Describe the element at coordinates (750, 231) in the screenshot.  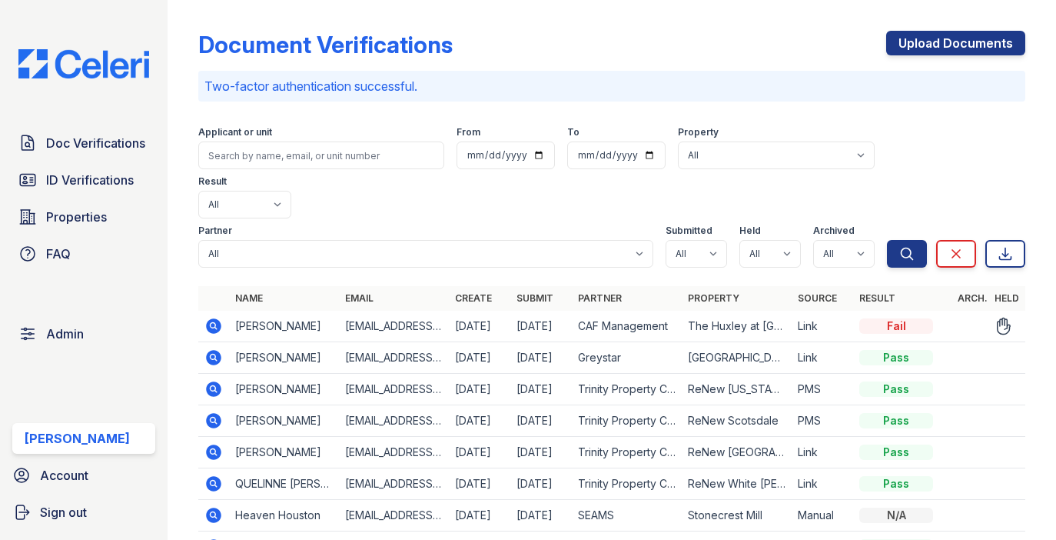
I see `label: Held` at that location.